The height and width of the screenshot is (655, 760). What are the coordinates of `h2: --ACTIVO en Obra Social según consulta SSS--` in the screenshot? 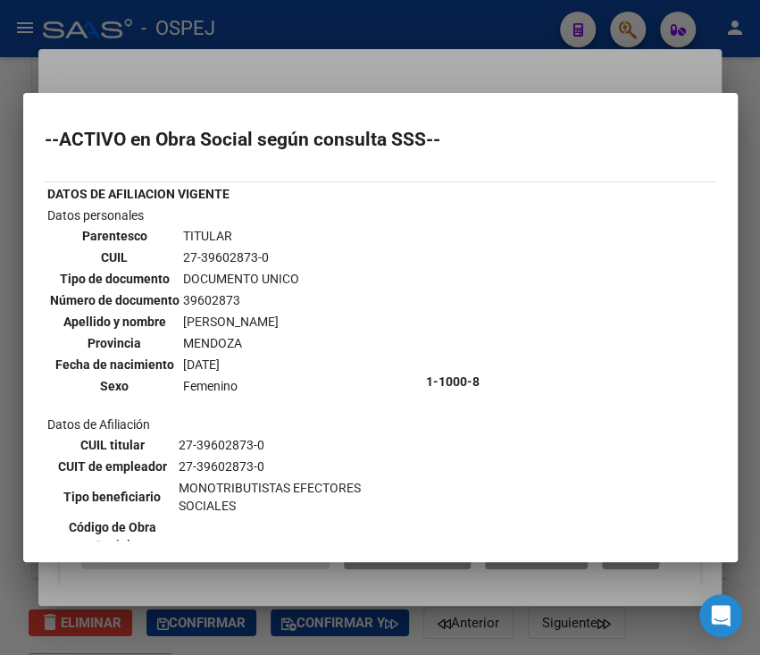 It's located at (380, 139).